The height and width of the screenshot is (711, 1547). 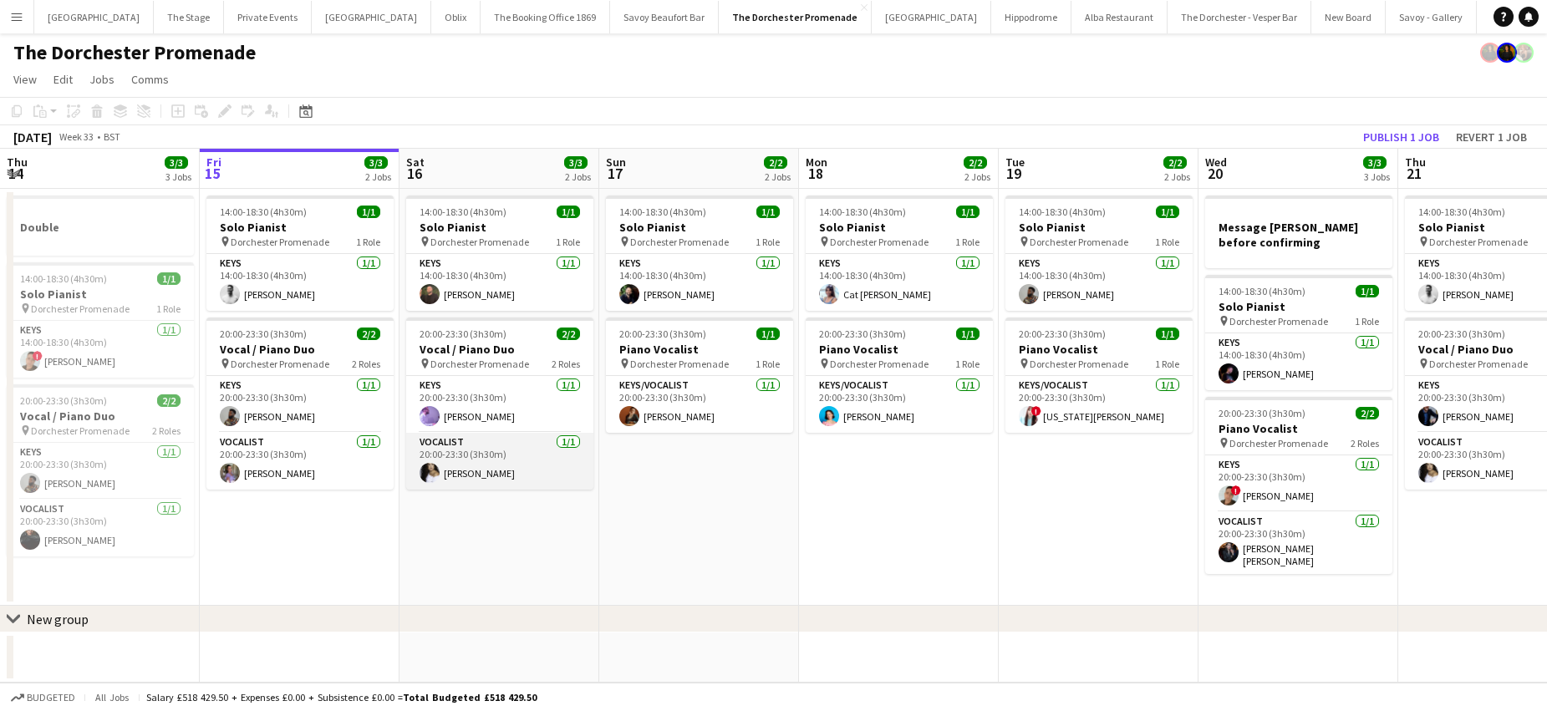 I want to click on span: Total Budgeted £518 429.50, so click(x=470, y=697).